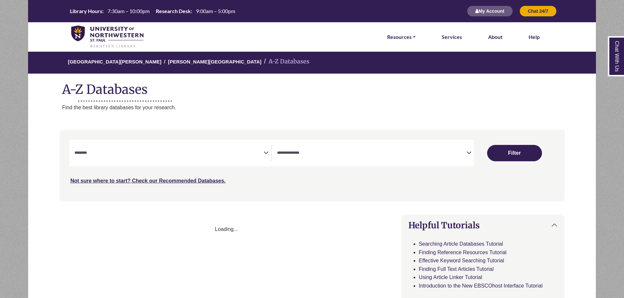 The width and height of the screenshot is (624, 298). I want to click on h1: A-Z Databases, so click(312, 87).